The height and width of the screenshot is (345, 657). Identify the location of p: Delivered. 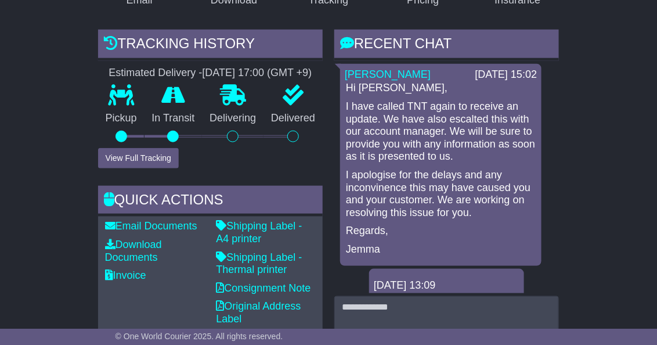
(293, 118).